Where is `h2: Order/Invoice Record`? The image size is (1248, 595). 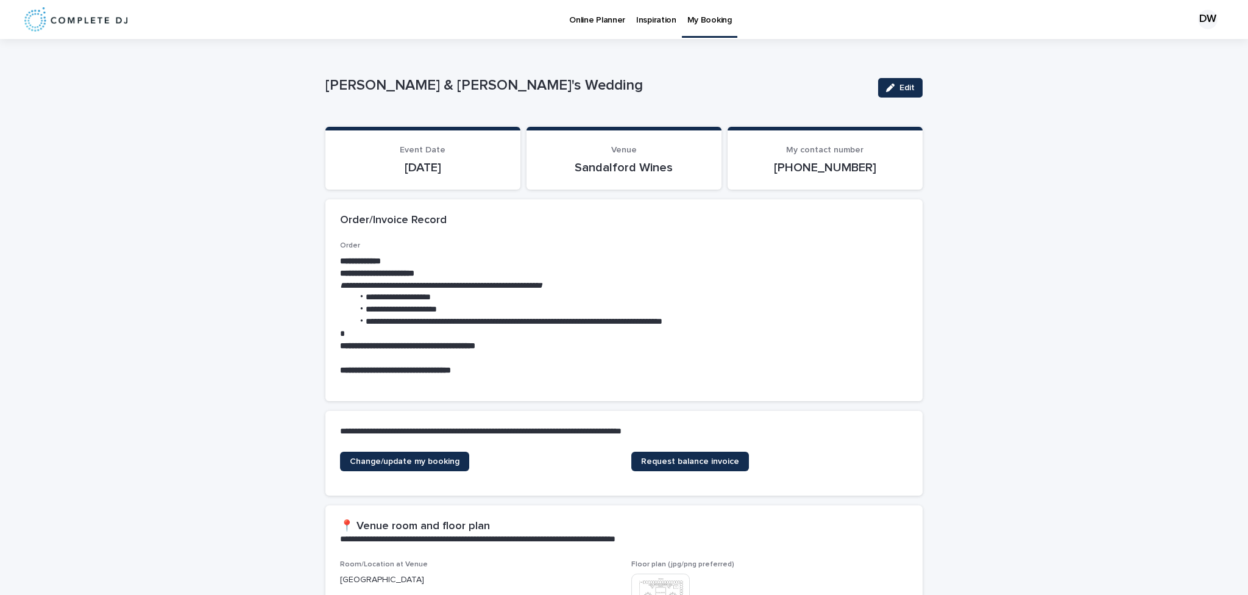 h2: Order/Invoice Record is located at coordinates (393, 221).